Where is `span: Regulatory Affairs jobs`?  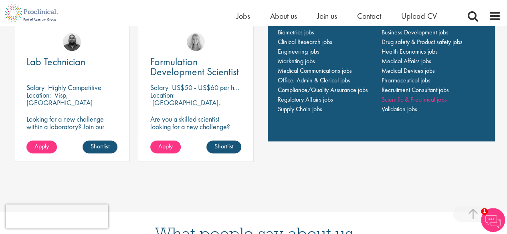
span: Regulatory Affairs jobs is located at coordinates (305, 99).